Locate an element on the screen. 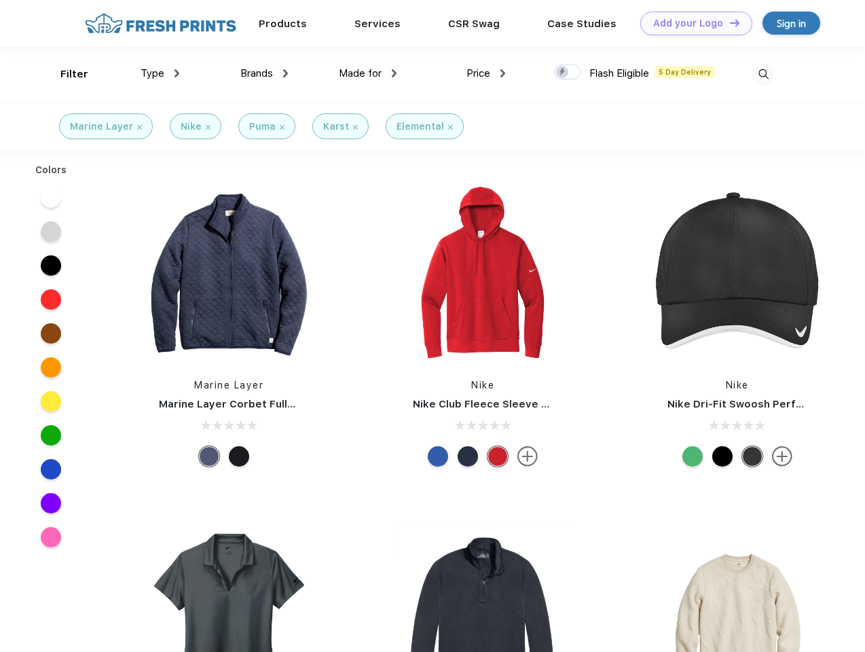  div: Nike is located at coordinates (191, 126).